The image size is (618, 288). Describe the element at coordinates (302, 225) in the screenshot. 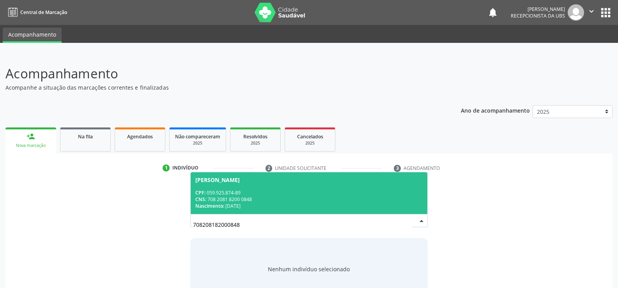

I see `input: Busque por nome, CNS ou CPF` at that location.